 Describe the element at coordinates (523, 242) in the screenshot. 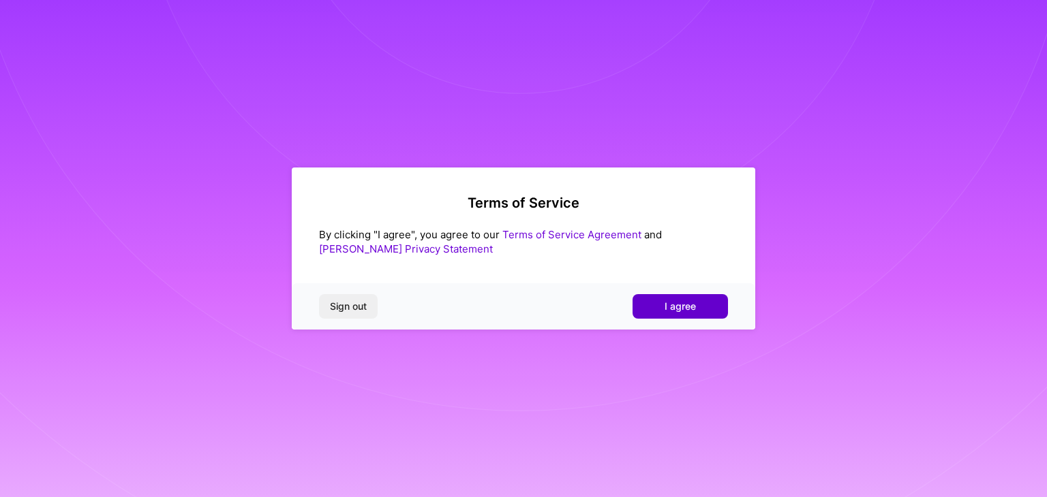

I see `div: By clicking "I agree", you agree to our and` at that location.